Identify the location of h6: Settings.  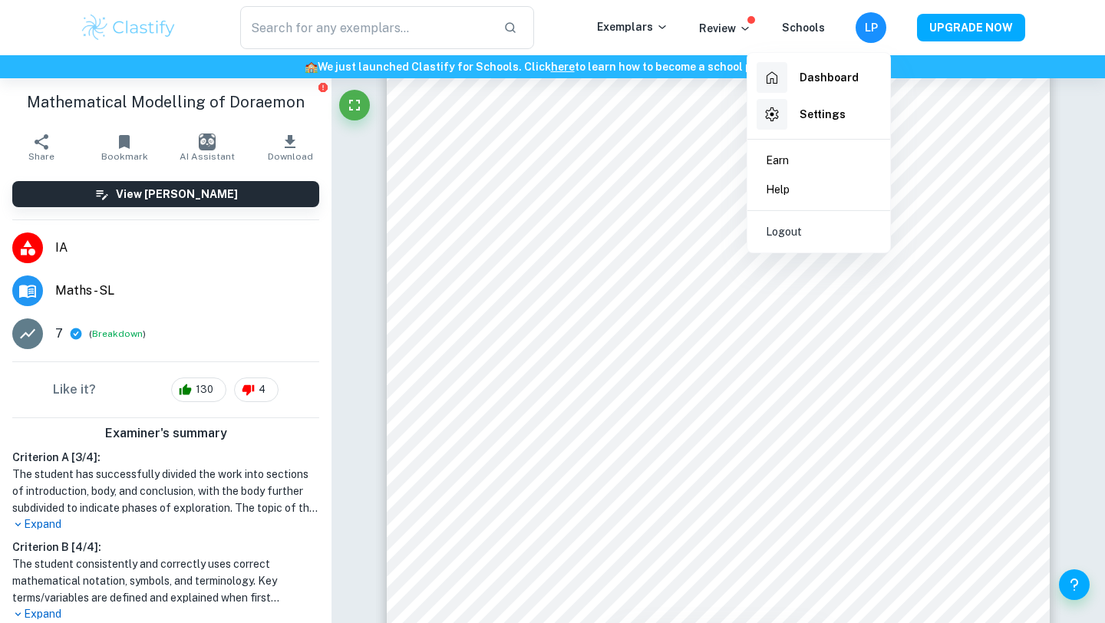
(822, 114).